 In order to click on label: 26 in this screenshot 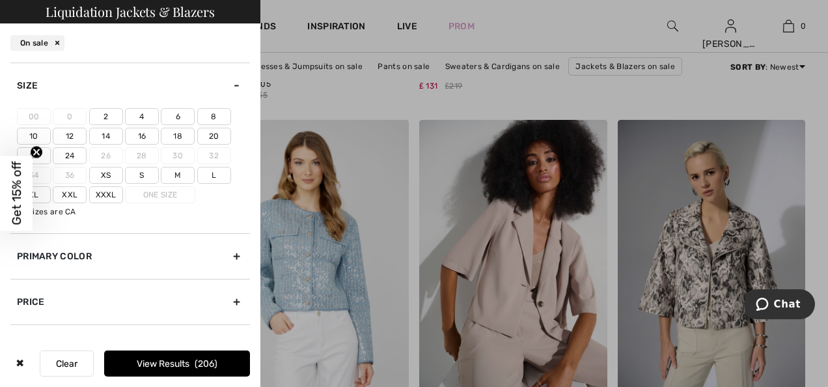, I will do `click(106, 156)`.